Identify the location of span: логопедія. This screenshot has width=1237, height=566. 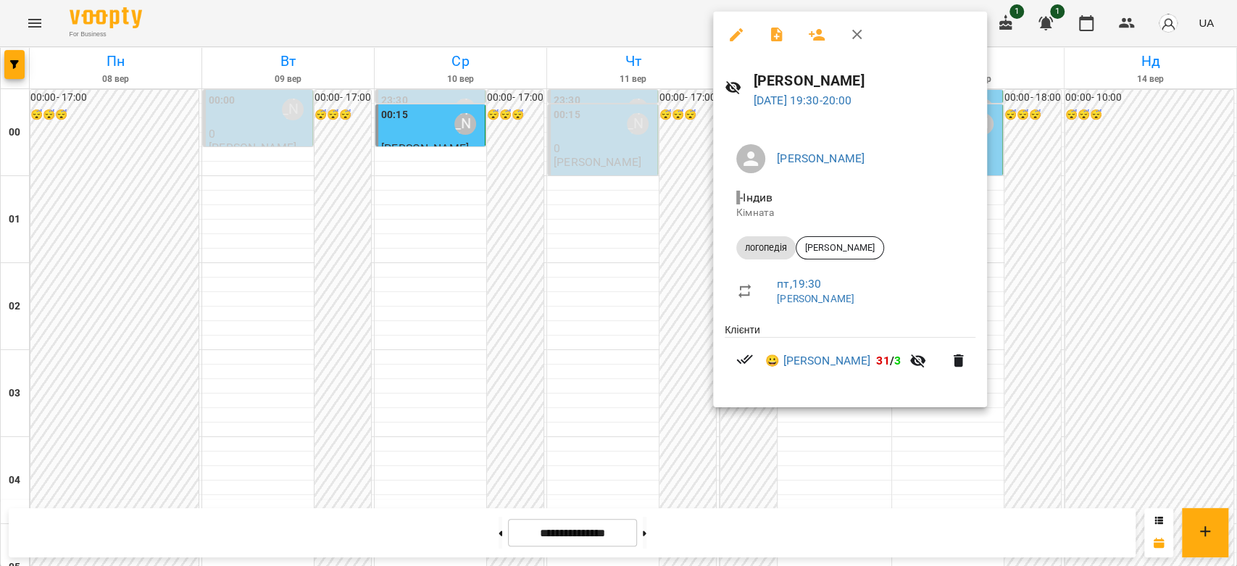
(766, 248).